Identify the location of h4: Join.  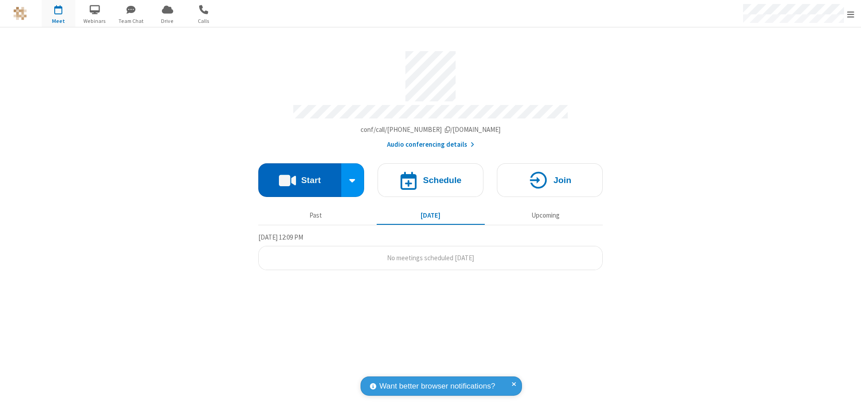
(562, 180).